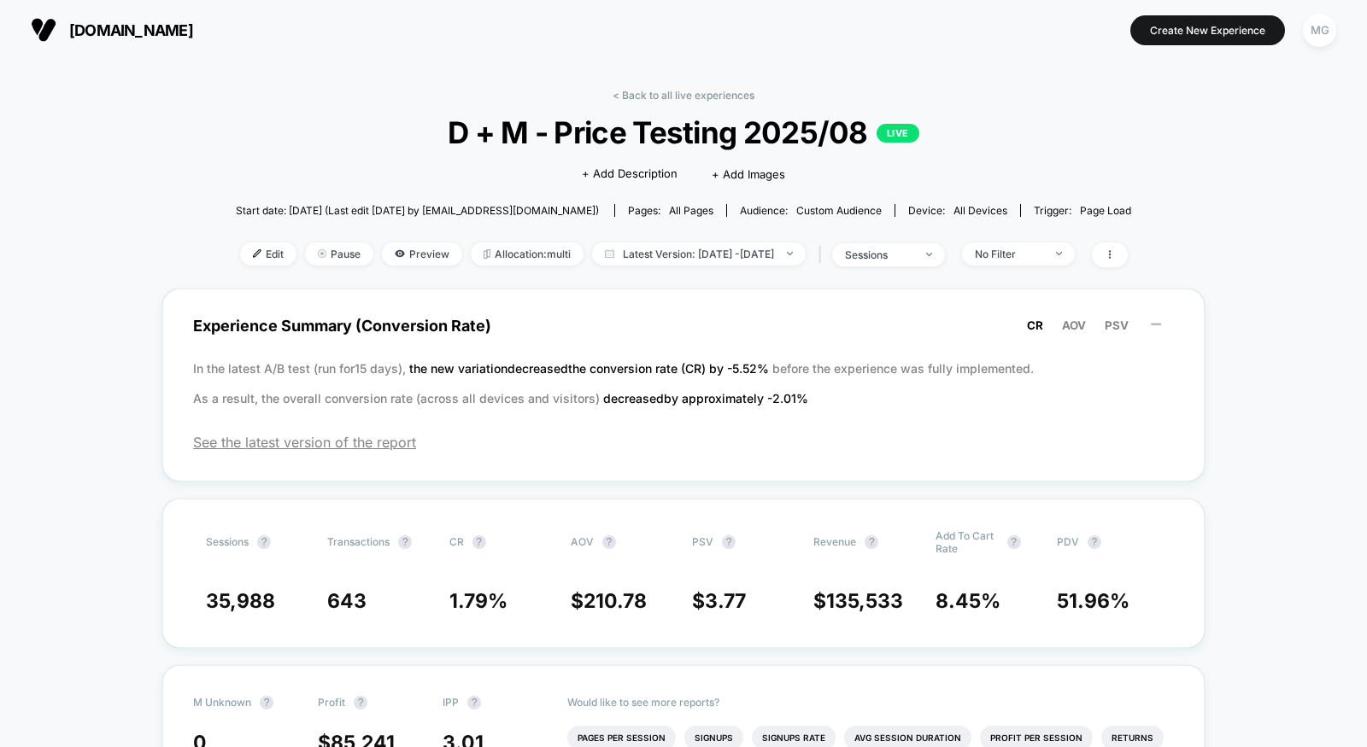  I want to click on img: edit, so click(257, 254).